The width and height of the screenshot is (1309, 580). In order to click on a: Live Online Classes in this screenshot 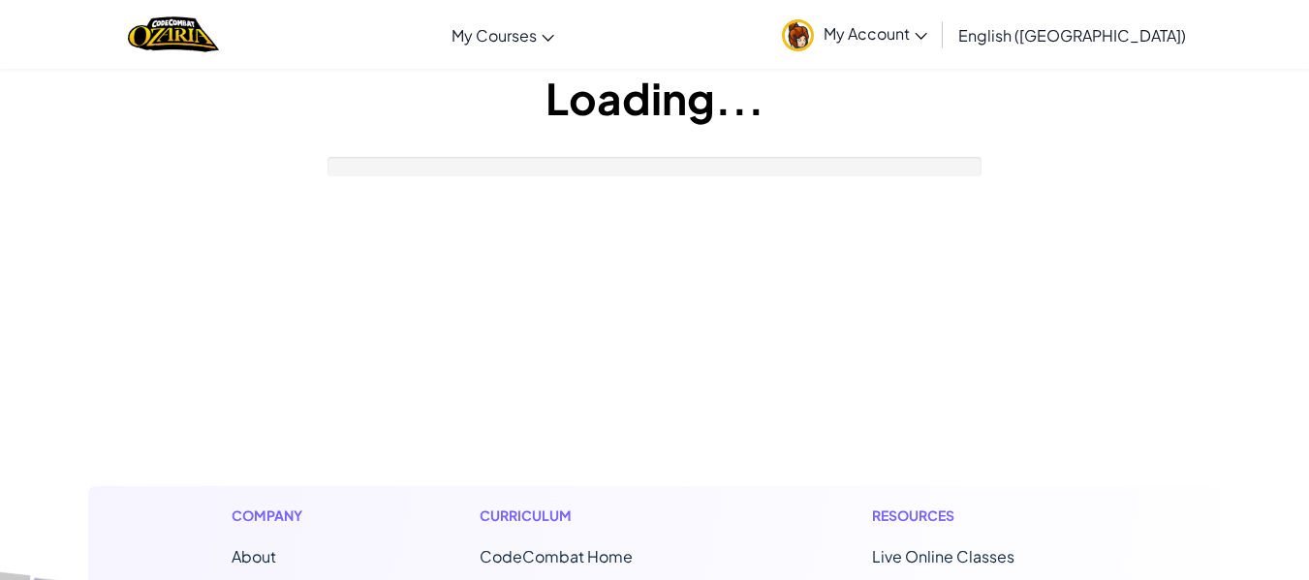, I will do `click(942, 556)`.